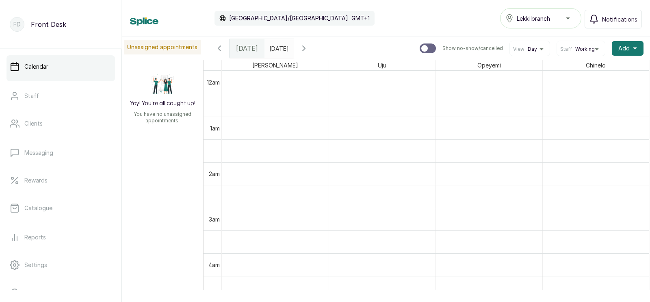  I want to click on p: Show no-show/cancelled, so click(473, 48).